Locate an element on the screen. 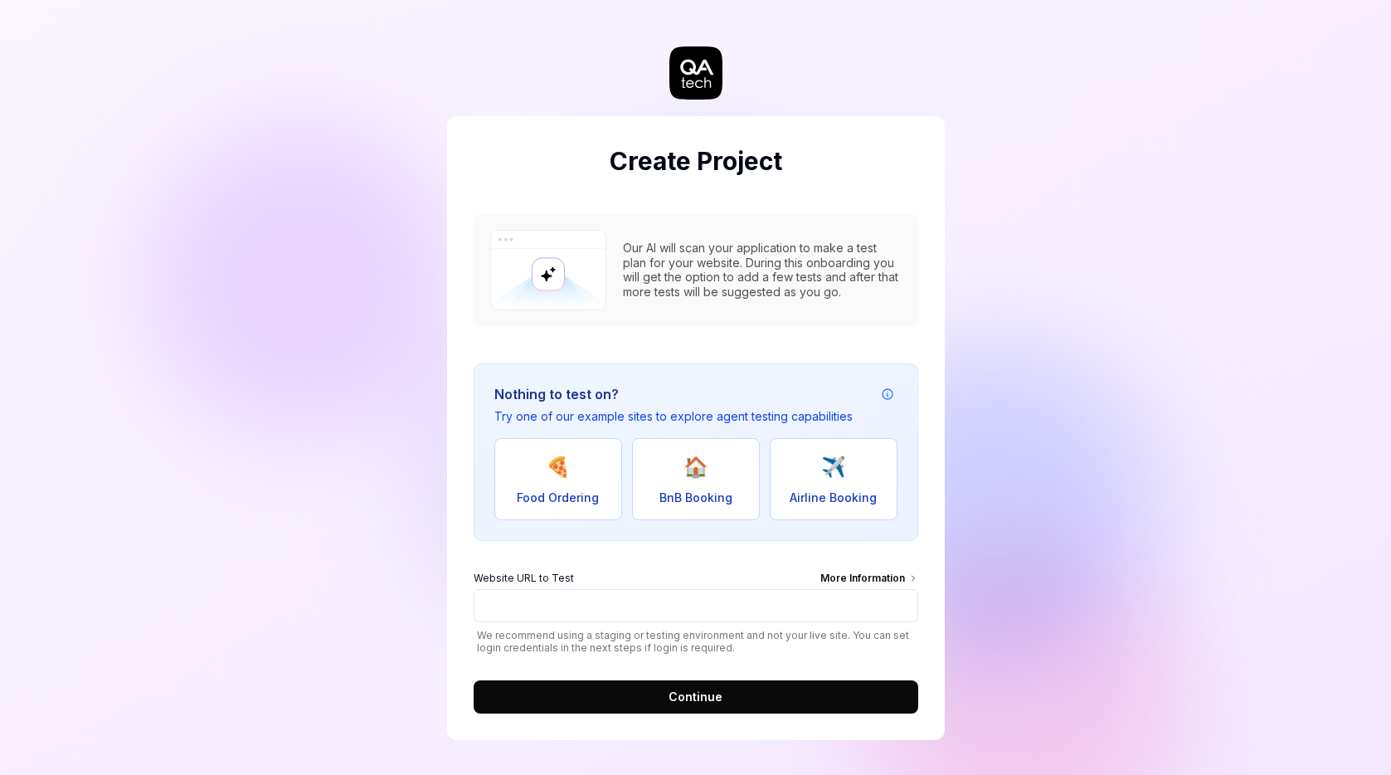  button: Continue is located at coordinates (696, 697).